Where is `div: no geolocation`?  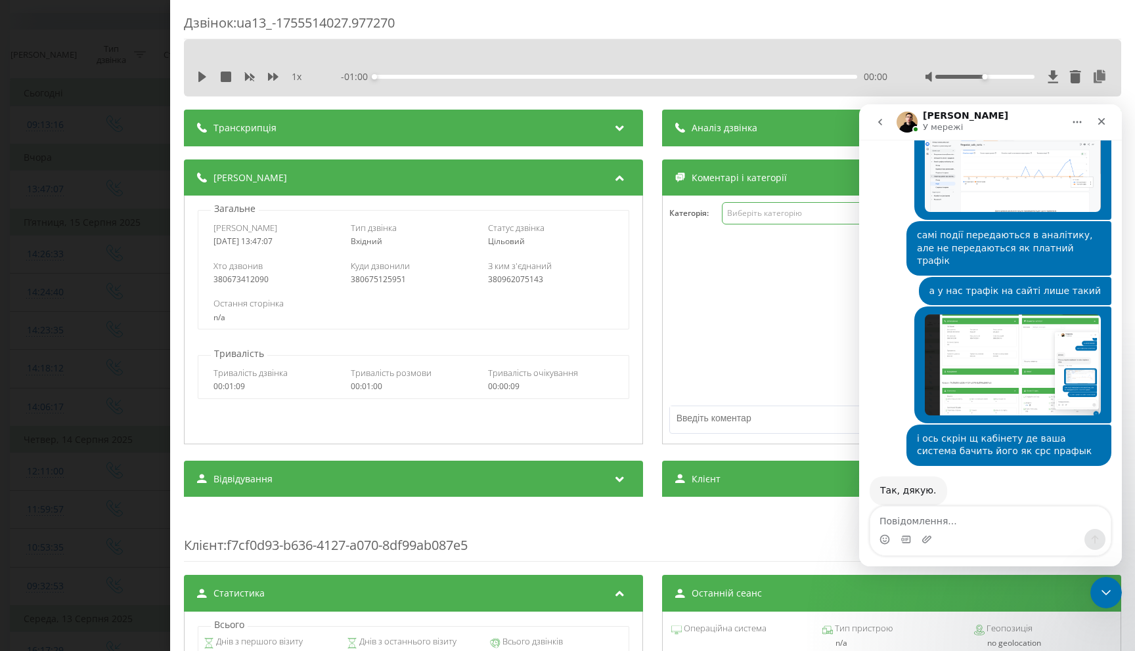
div: no geolocation is located at coordinates (1043, 644).